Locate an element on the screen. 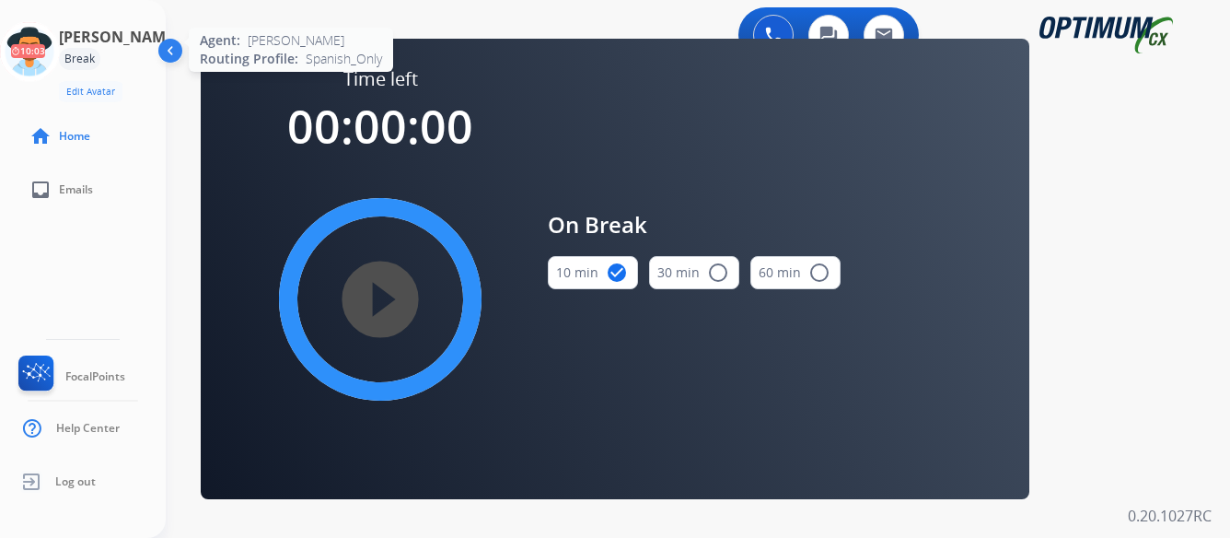 The height and width of the screenshot is (538, 1230). mat-icon: play_circle_filled is located at coordinates (380, 299).